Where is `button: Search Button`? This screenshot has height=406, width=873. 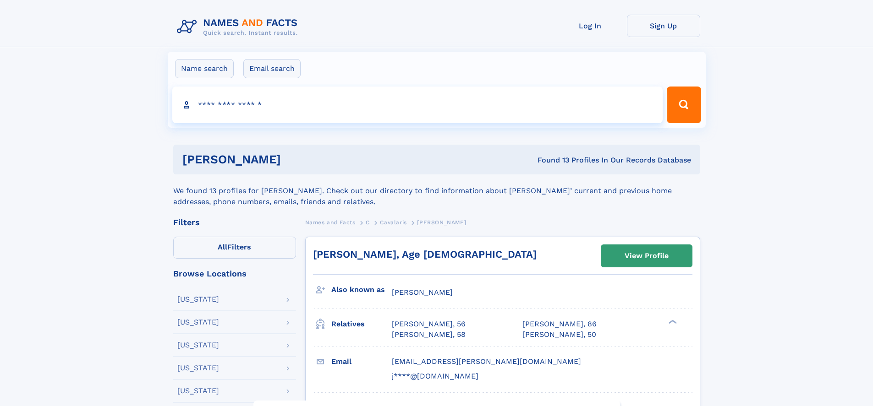
button: Search Button is located at coordinates (684, 105).